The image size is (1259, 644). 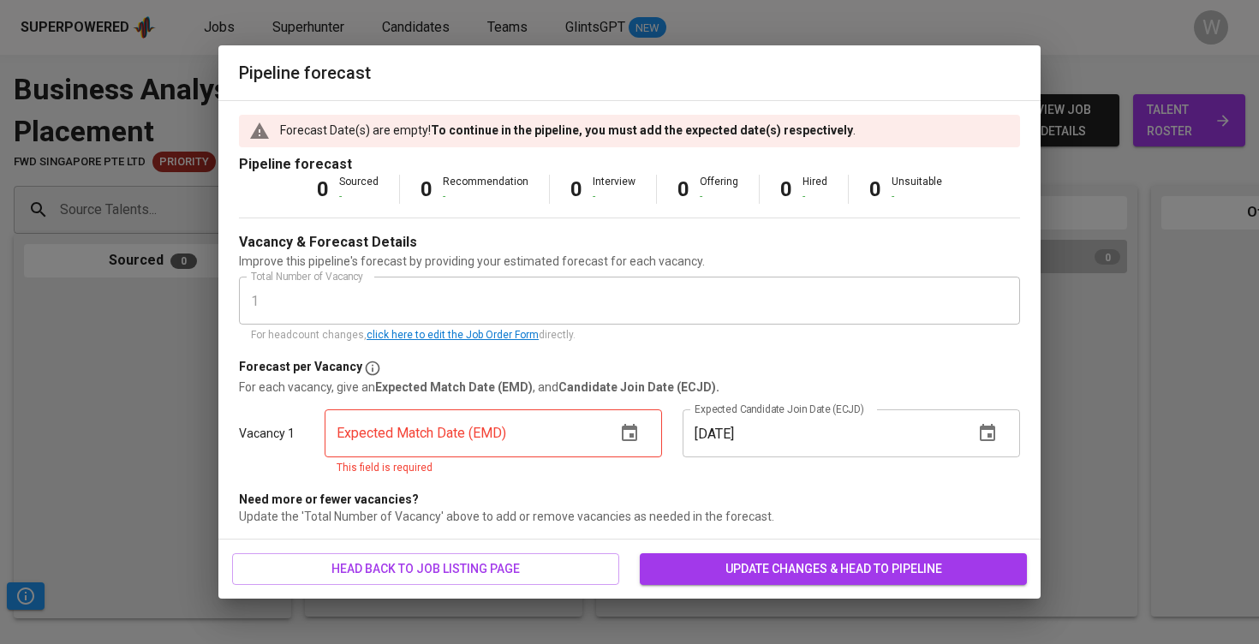 I want to click on div: Hired, so click(x=815, y=189).